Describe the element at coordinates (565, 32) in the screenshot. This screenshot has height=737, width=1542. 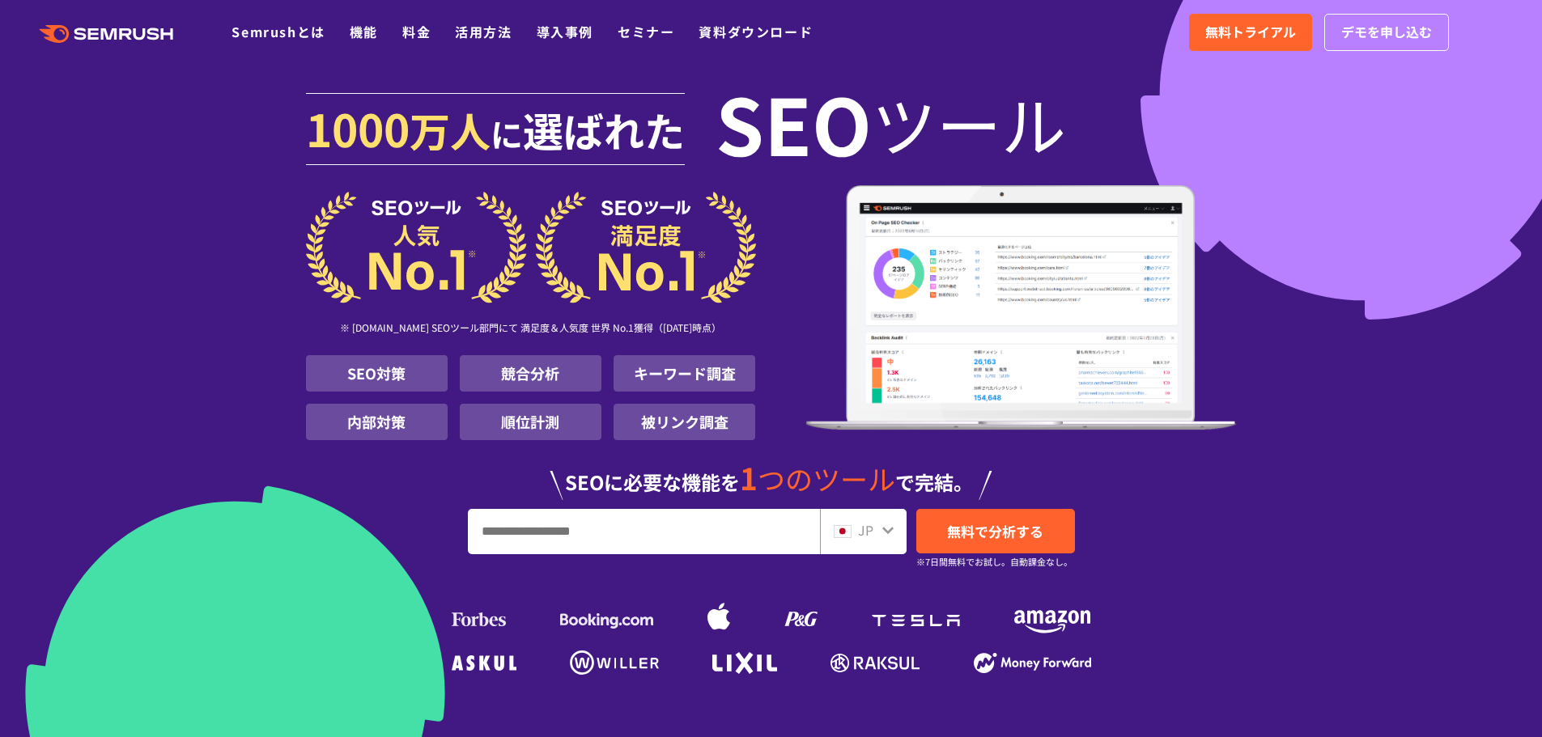
I see `a: 導入事例` at that location.